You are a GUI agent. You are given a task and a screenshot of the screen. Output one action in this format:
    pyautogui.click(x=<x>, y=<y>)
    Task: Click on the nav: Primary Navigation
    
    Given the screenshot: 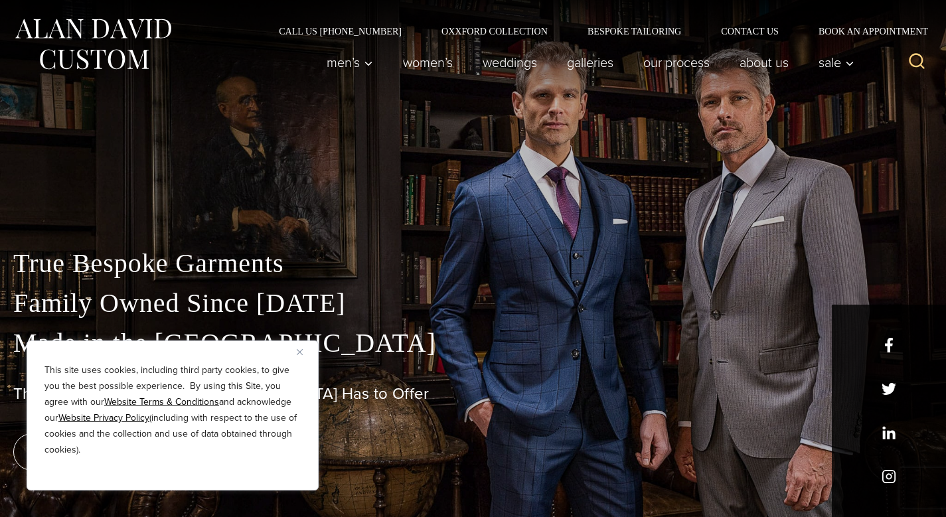 What is the action you would take?
    pyautogui.click(x=587, y=62)
    